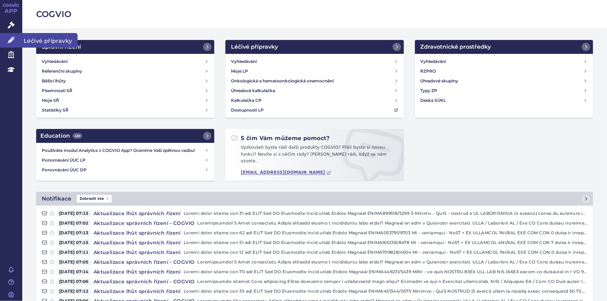 The image size is (607, 301). I want to click on h2: Léčivé přípravky, so click(254, 47).